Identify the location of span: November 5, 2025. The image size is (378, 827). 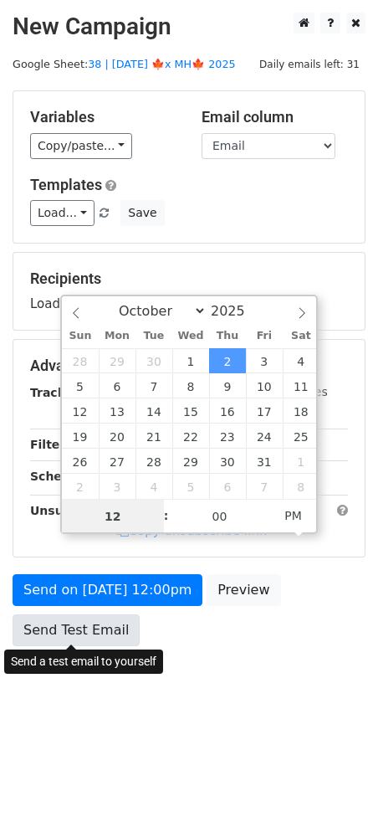
(191, 486).